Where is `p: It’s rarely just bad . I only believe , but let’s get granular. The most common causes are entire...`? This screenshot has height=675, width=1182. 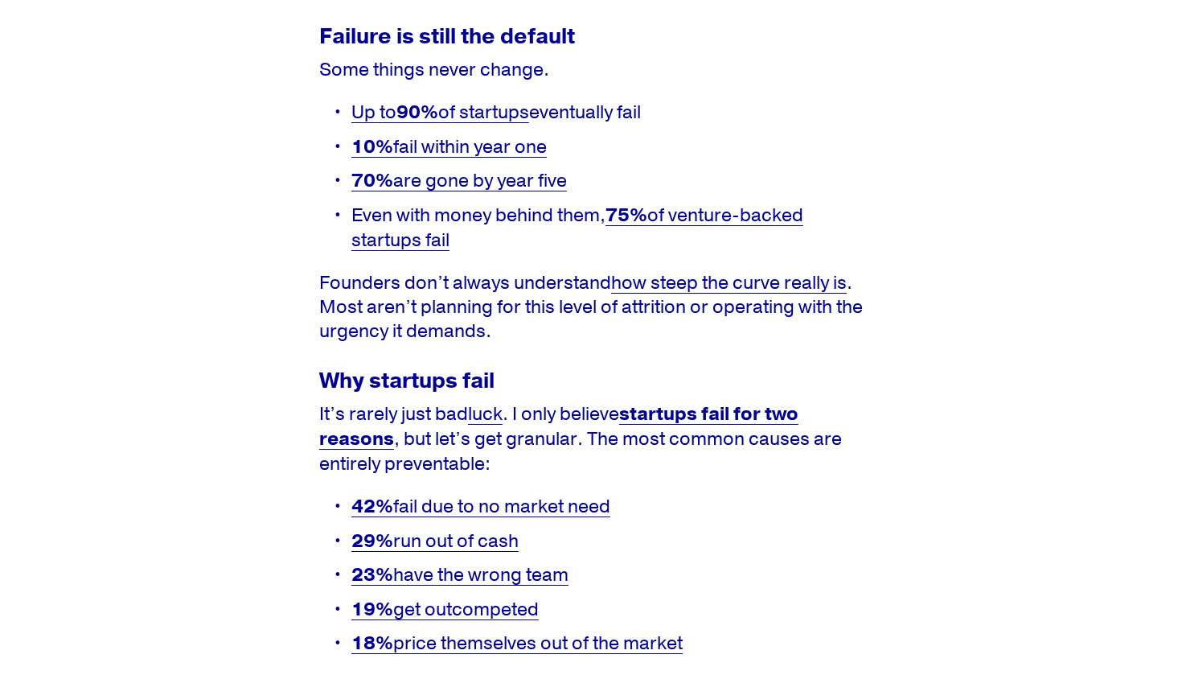 p: It’s rarely just bad . I only believe , but let’s get granular. The most common causes are entire... is located at coordinates (591, 439).